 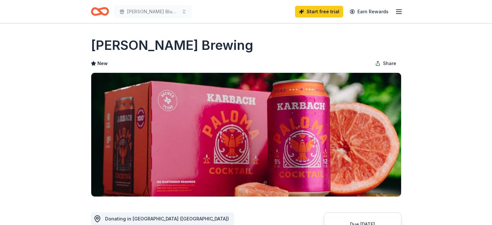 I want to click on a: Home, so click(x=100, y=11).